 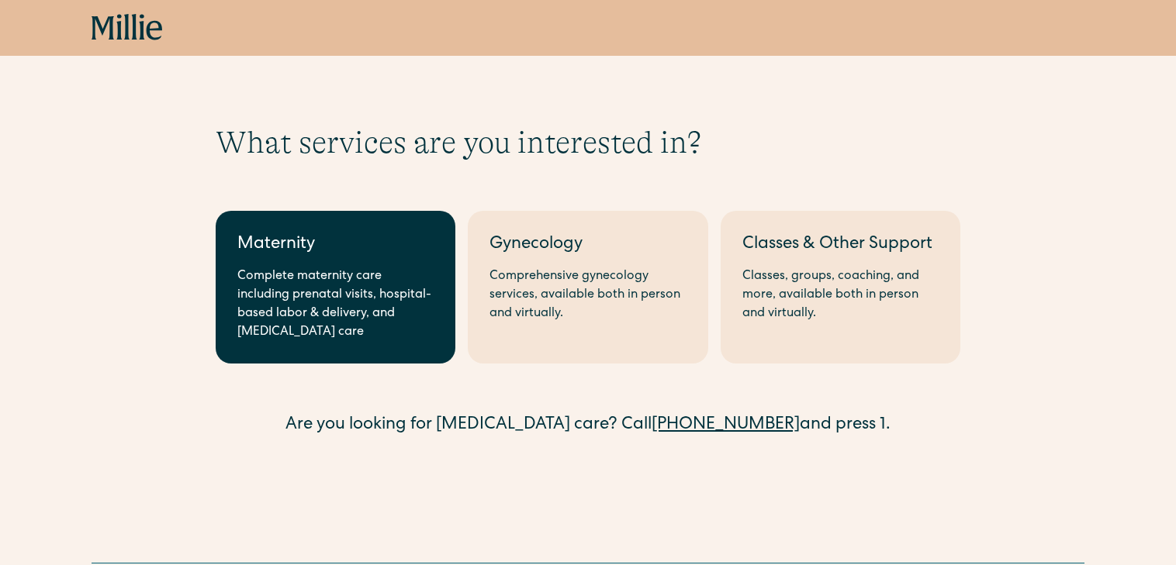 What do you see at coordinates (335, 245) in the screenshot?
I see `div: Maternity` at bounding box center [335, 245].